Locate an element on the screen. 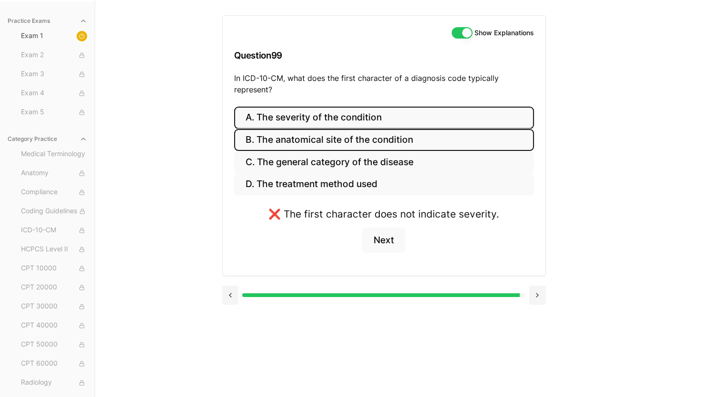 Image resolution: width=720 pixels, height=397 pixels. span: Exam 2 is located at coordinates (54, 55).